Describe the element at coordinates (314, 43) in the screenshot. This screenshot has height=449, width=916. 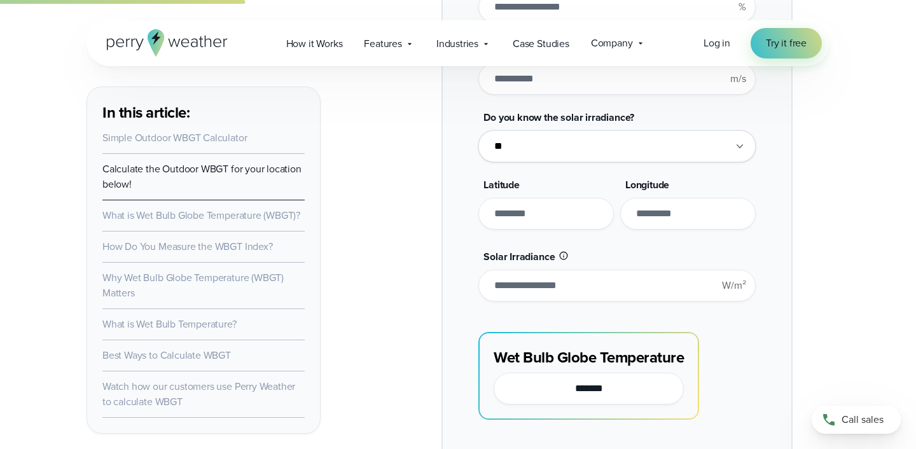
I see `a: How it Works` at that location.